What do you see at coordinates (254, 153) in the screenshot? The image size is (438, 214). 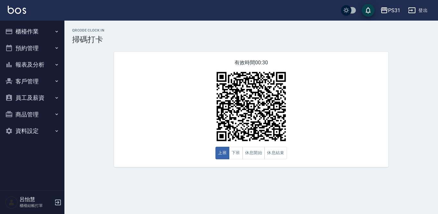 I see `button: 休息開始` at bounding box center [254, 153].